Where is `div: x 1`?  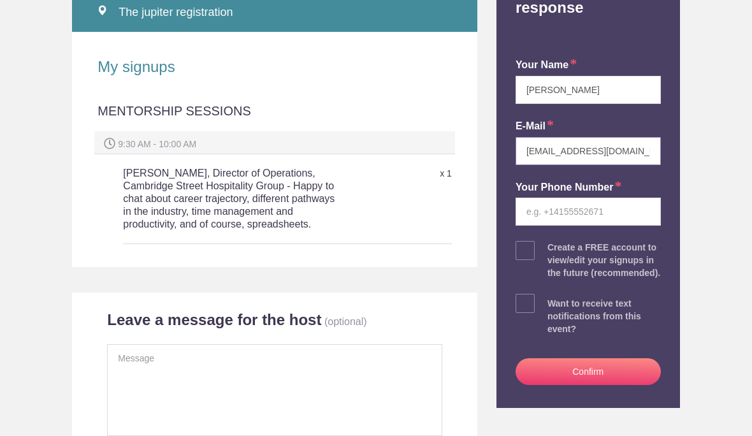 div: x 1 is located at coordinates (397, 173).